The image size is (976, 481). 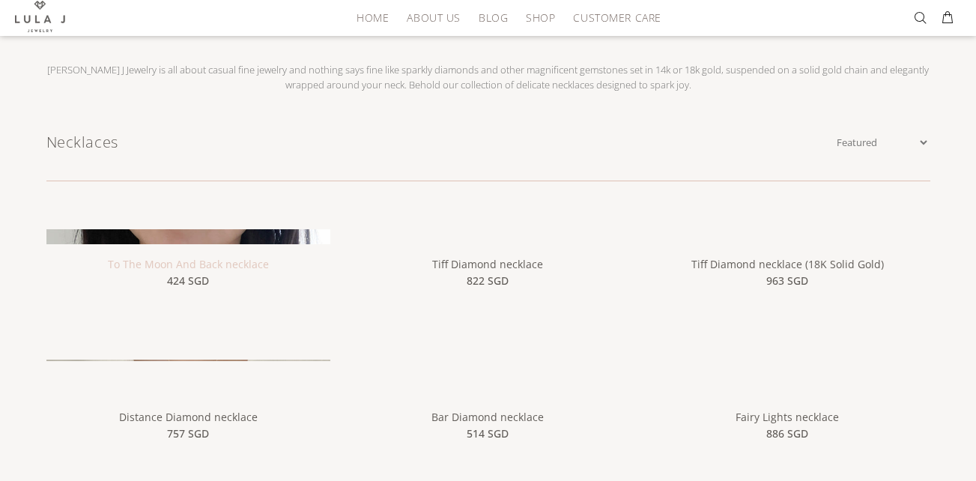 I want to click on span: 963 SGD, so click(x=787, y=281).